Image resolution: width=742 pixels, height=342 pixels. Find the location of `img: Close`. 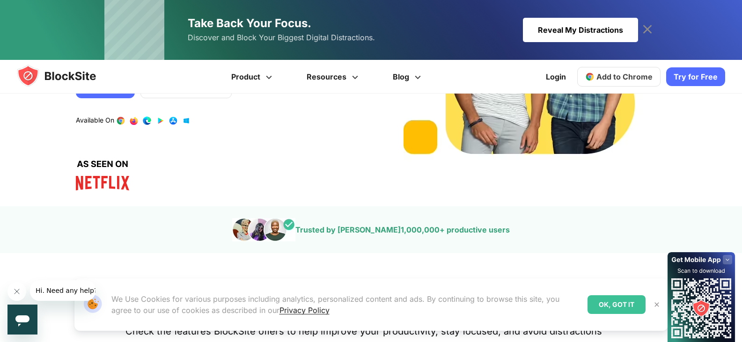

img: Close is located at coordinates (657, 305).